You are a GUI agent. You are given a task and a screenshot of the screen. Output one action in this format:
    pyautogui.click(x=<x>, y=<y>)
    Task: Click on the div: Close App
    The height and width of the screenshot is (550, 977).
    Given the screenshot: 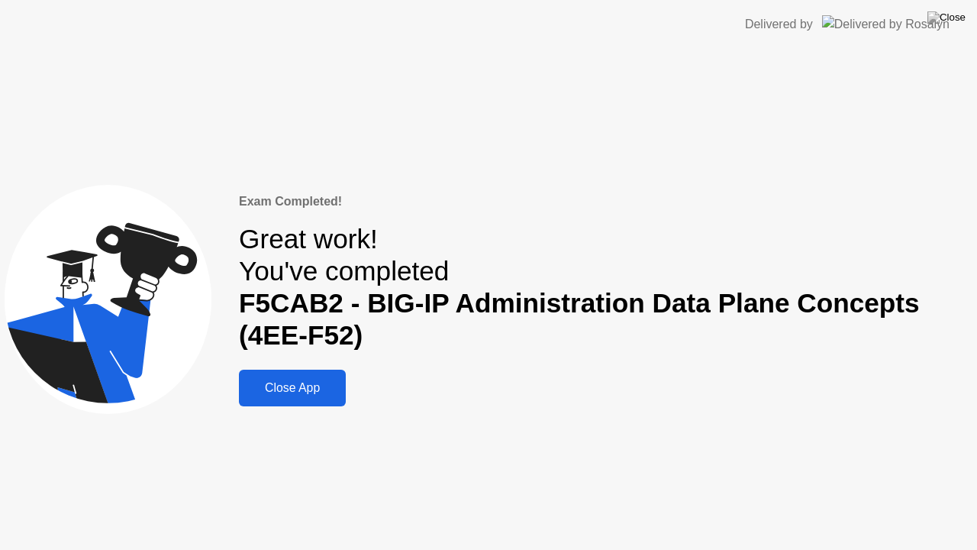 What is the action you would take?
    pyautogui.click(x=292, y=388)
    